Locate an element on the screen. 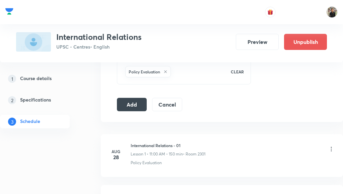 The height and width of the screenshot is (194, 343). button: Cancel is located at coordinates (167, 104).